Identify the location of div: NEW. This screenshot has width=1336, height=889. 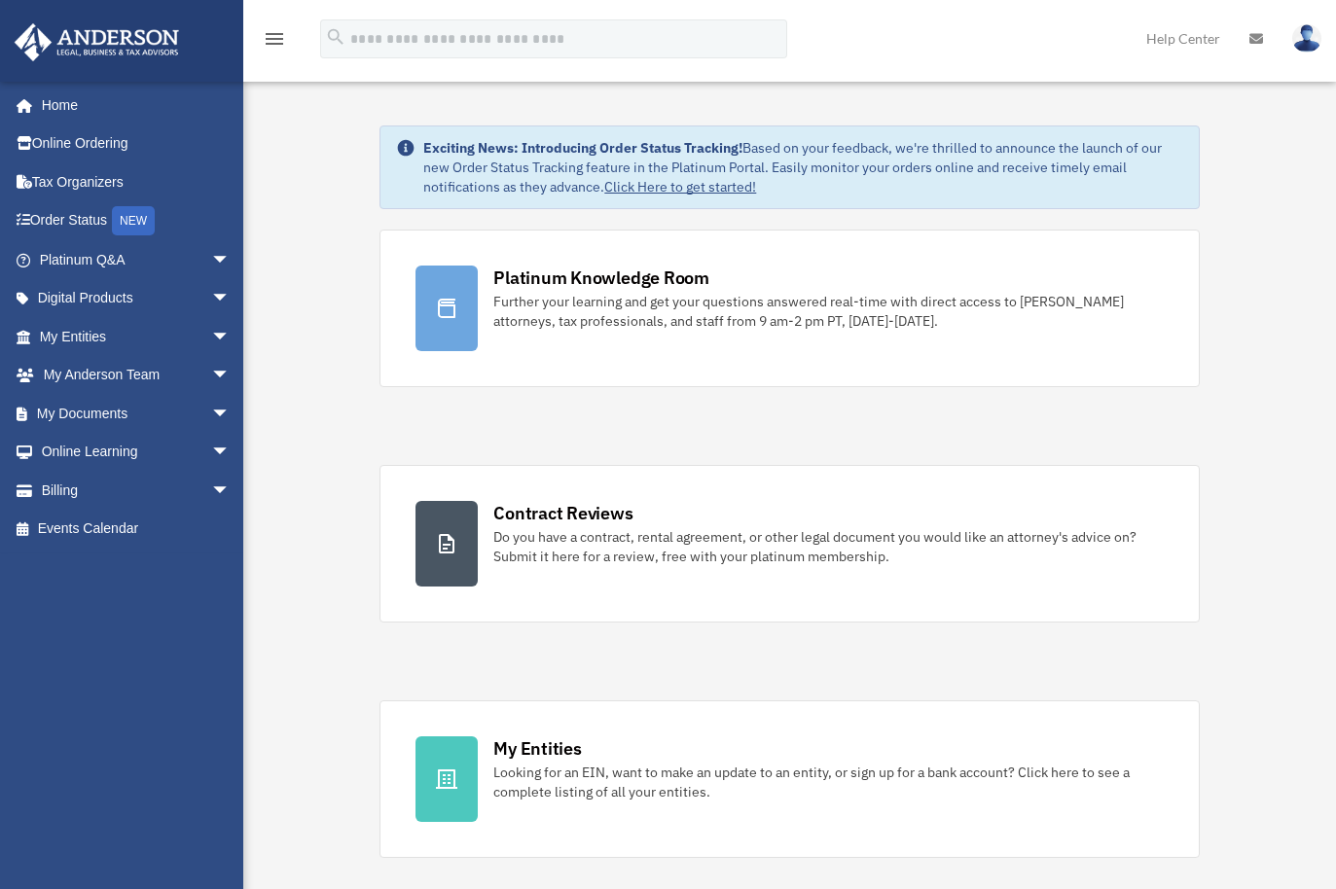
(133, 221).